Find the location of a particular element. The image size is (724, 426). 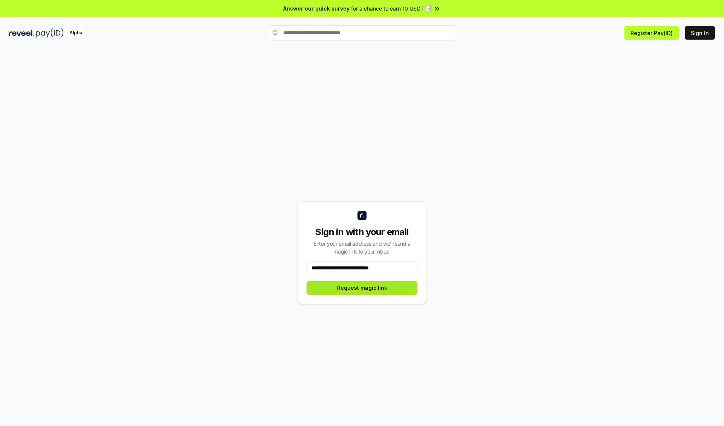

div: Enter your email address and we’ll send a magic link to your inbox. is located at coordinates (362, 247).